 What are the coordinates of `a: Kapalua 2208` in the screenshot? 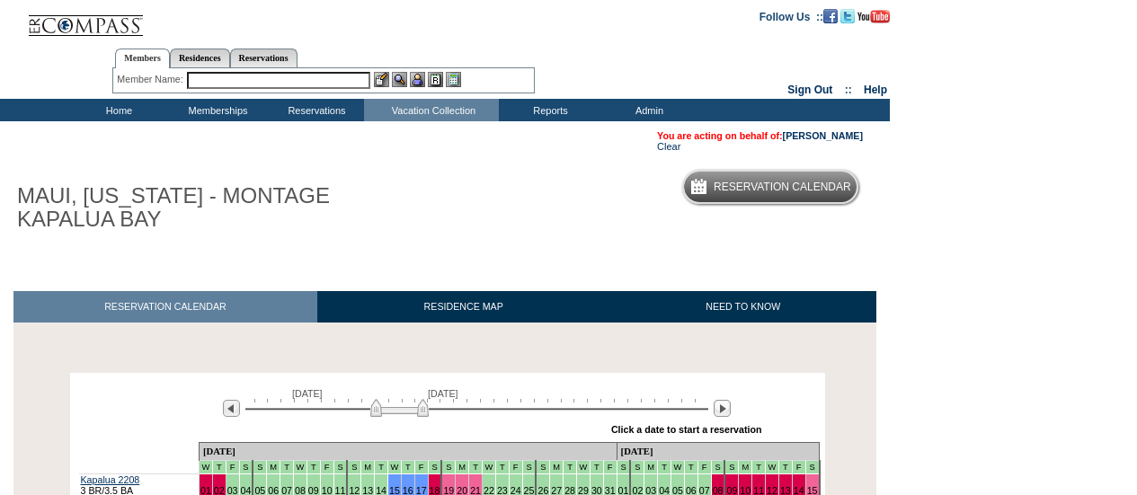 It's located at (111, 480).